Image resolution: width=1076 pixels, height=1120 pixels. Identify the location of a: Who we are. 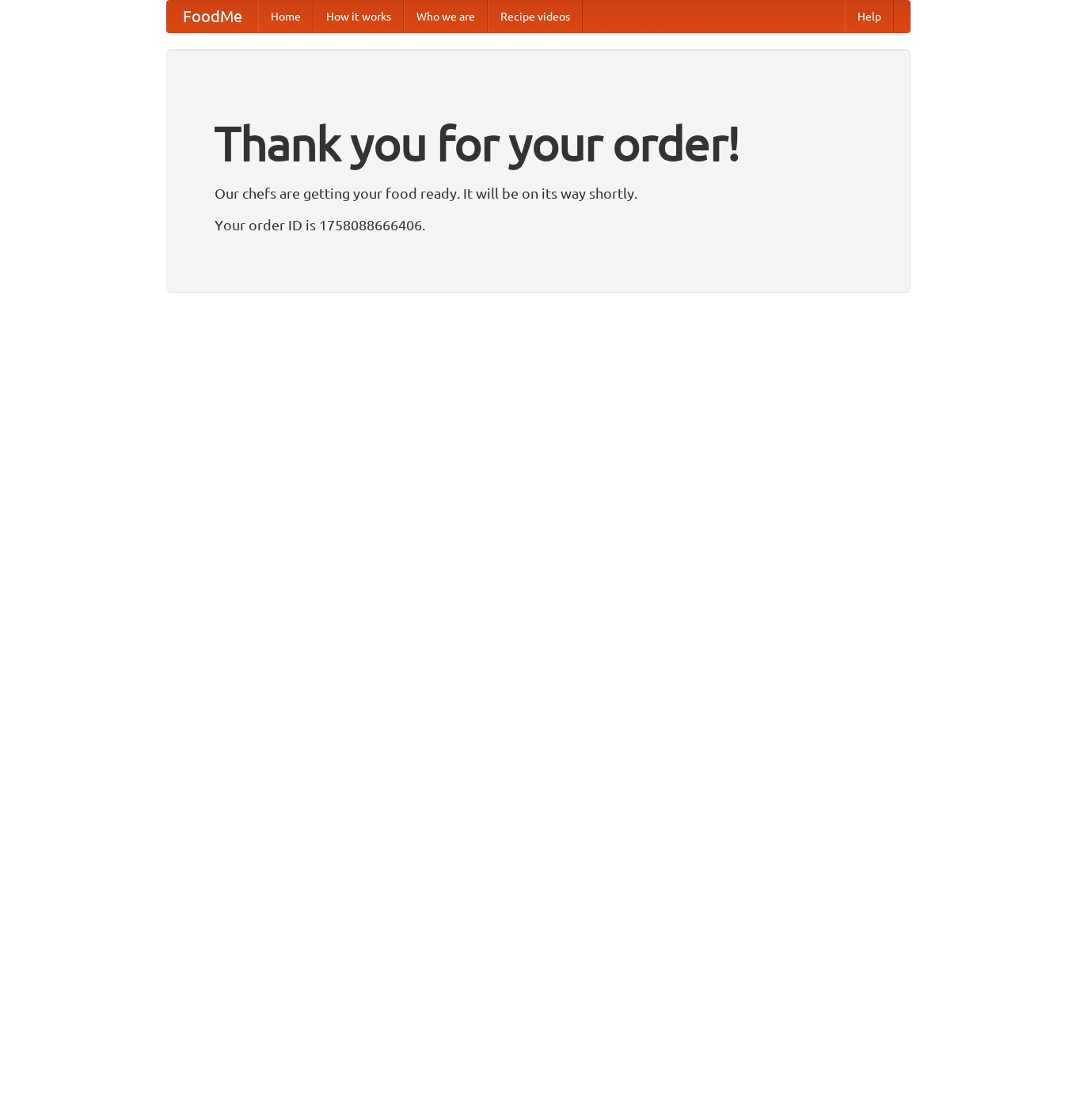
(445, 17).